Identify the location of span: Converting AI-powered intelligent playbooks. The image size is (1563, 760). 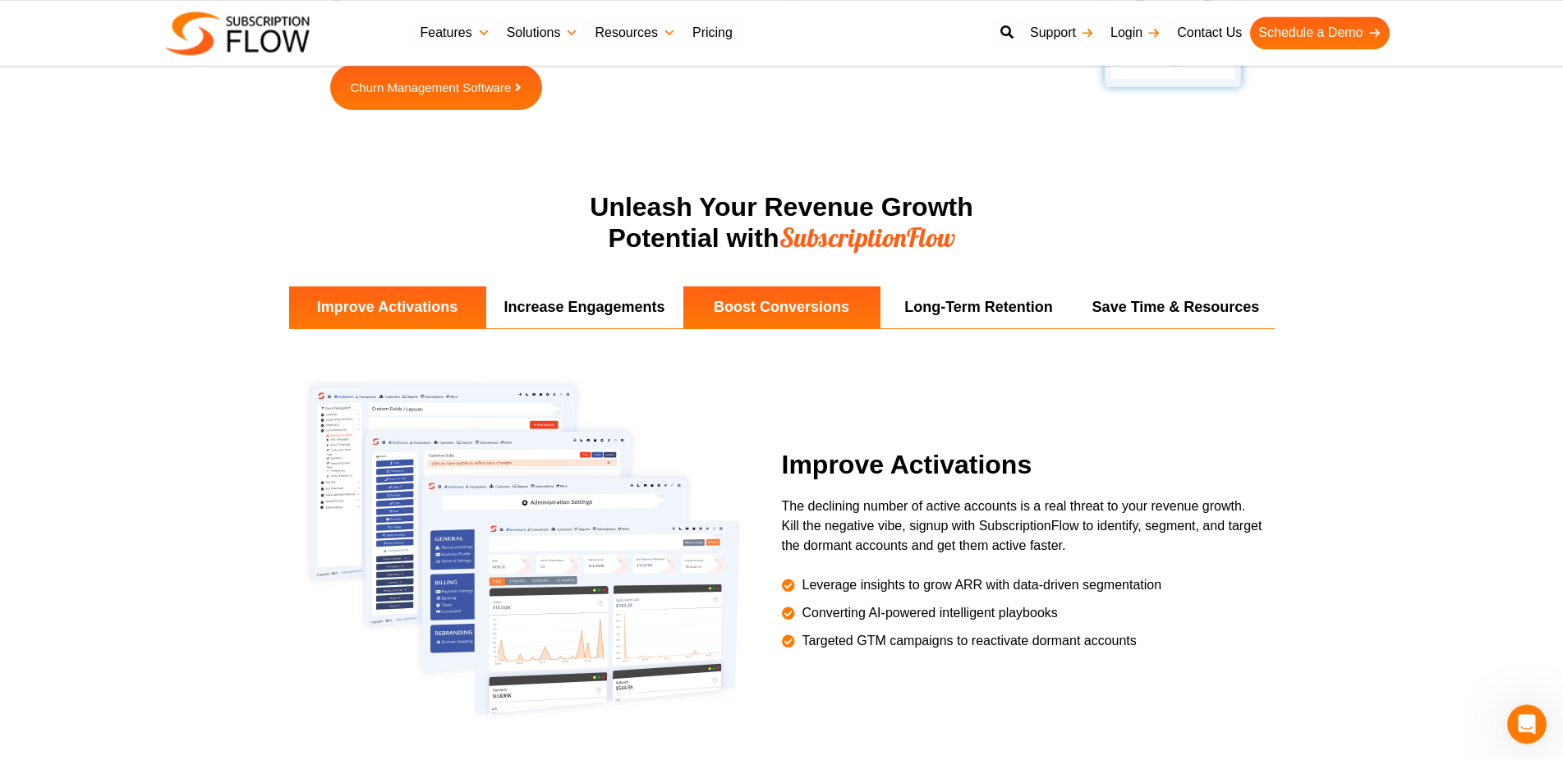
(928, 613).